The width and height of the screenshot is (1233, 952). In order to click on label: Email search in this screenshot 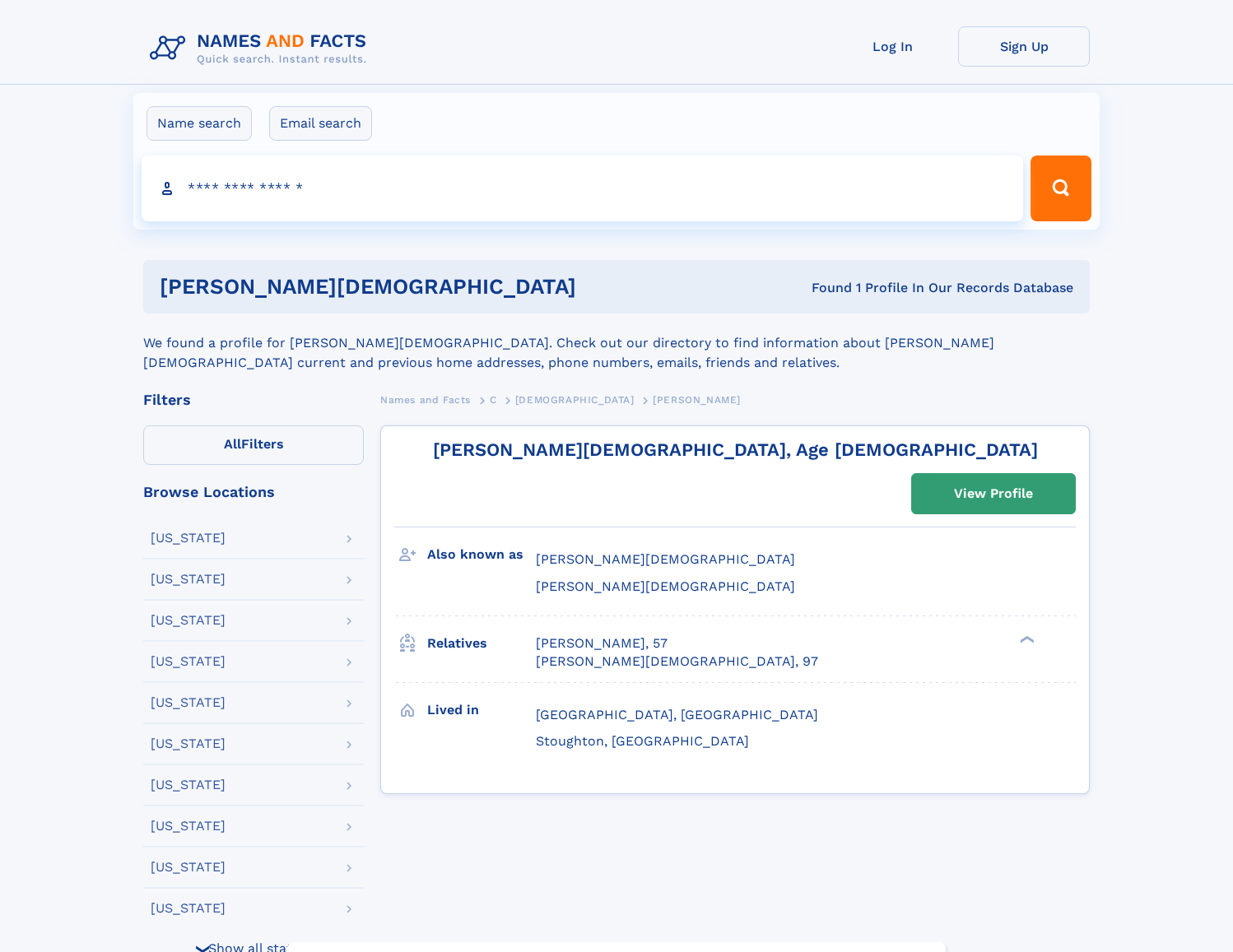, I will do `click(320, 124)`.